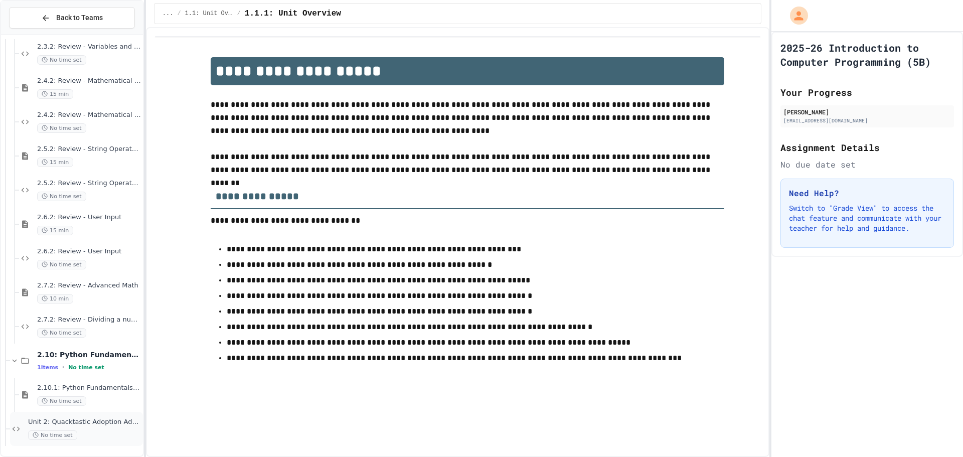 The width and height of the screenshot is (963, 457). Describe the element at coordinates (795, 16) in the screenshot. I see `div: My Account` at that location.